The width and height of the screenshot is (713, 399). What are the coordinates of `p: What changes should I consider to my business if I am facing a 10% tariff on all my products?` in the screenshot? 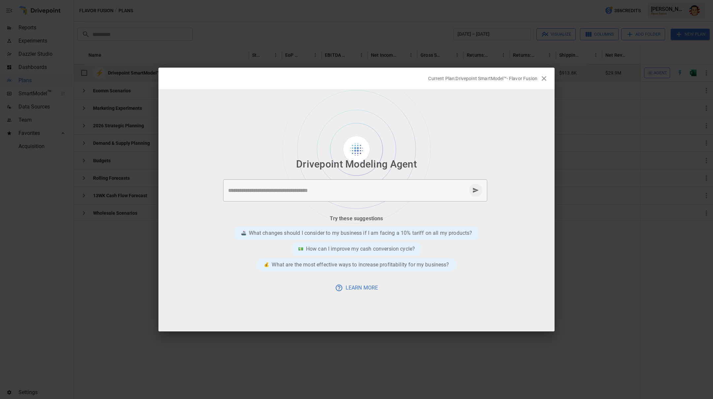 It's located at (361, 233).